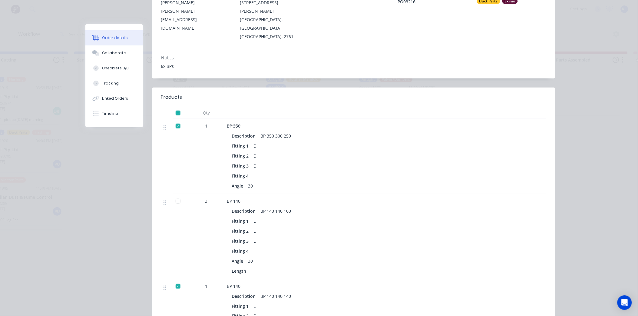  I want to click on div: Timeline, so click(110, 114).